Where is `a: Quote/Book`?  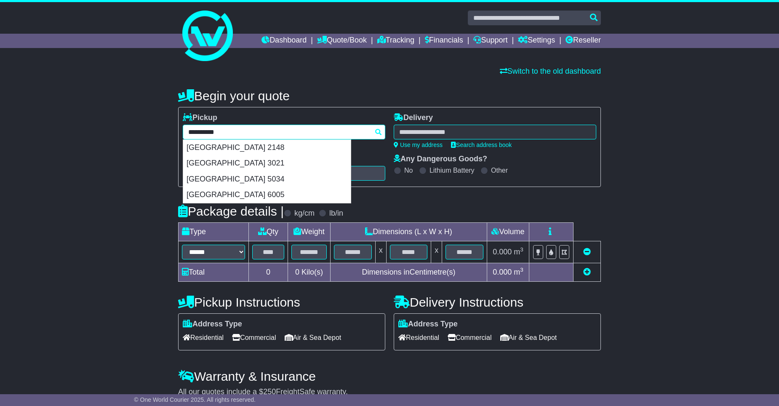
a: Quote/Book is located at coordinates (342, 41).